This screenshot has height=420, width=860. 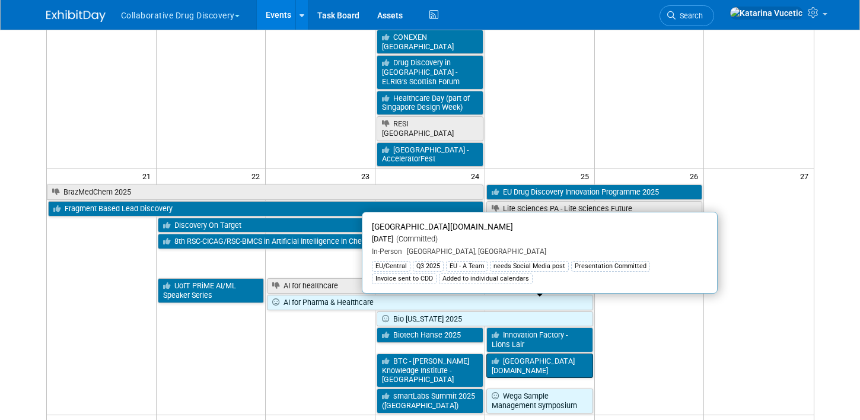 What do you see at coordinates (540, 339) in the screenshot?
I see `a: Innovation Factory - Lions Lair` at bounding box center [540, 339].